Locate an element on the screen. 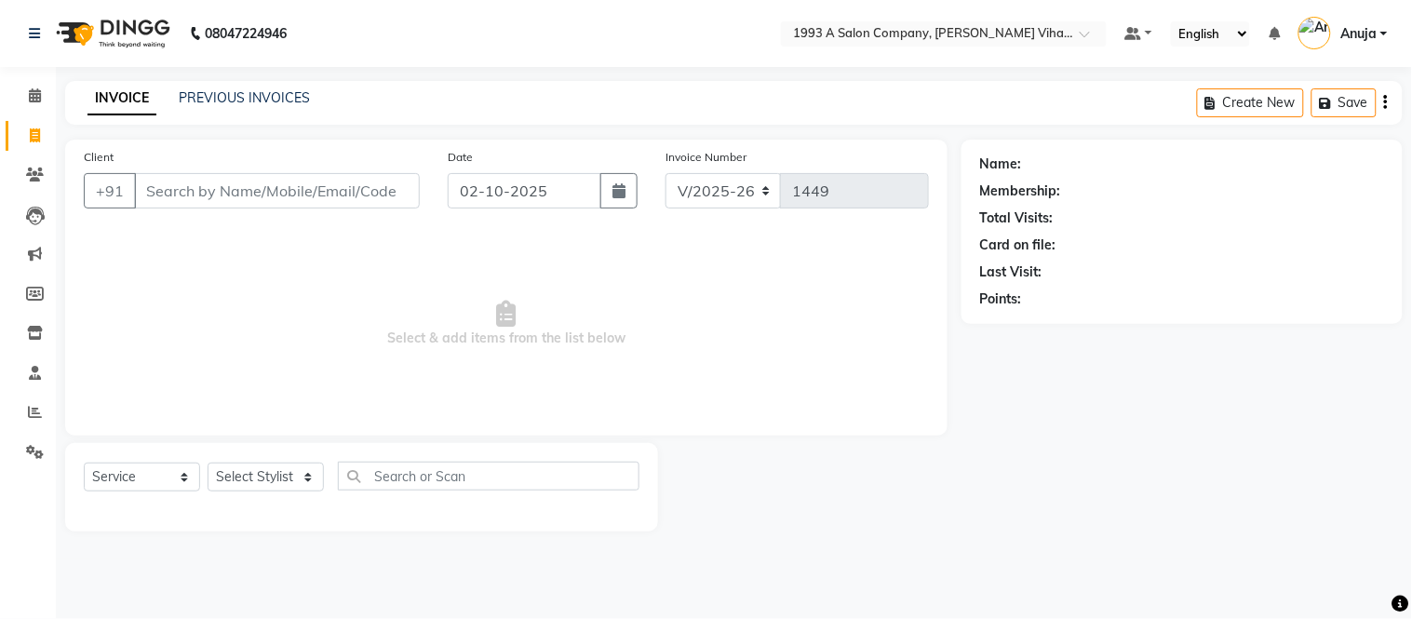 This screenshot has width=1412, height=619. a: PREVIOUS INVOICES is located at coordinates (244, 98).